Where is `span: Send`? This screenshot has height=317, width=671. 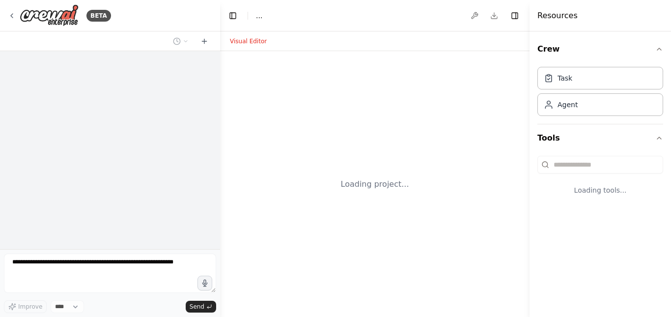
span: Send is located at coordinates (197, 306).